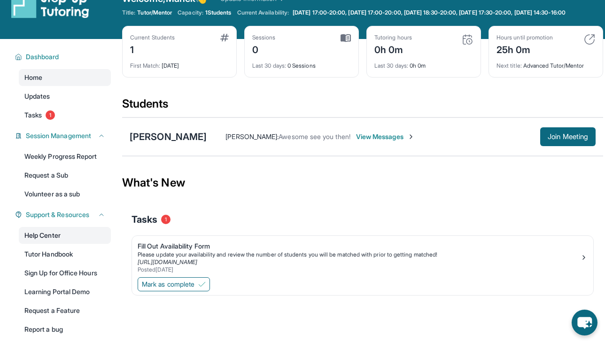 Image resolution: width=605 pixels, height=343 pixels. Describe the element at coordinates (155, 13) in the screenshot. I see `span: Tutor/Mentor` at that location.